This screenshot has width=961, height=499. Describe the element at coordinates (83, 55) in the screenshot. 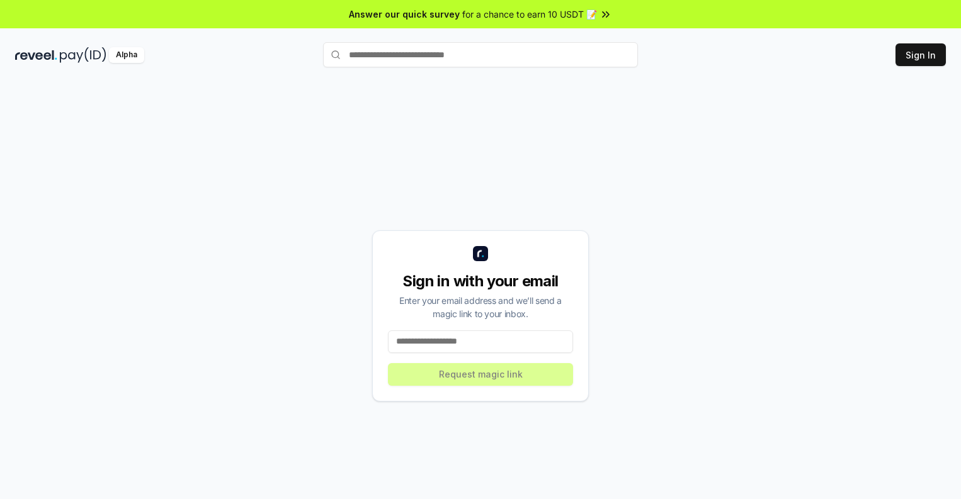

I see `img: pay_id` at that location.